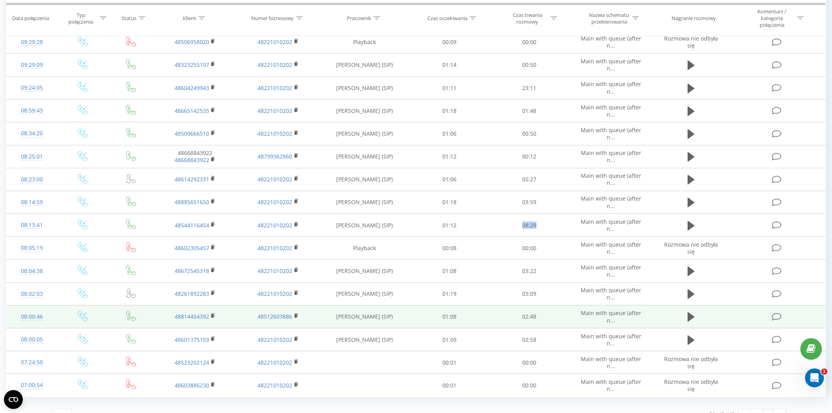 The height and width of the screenshot is (413, 832). I want to click on div: Status, so click(129, 18).